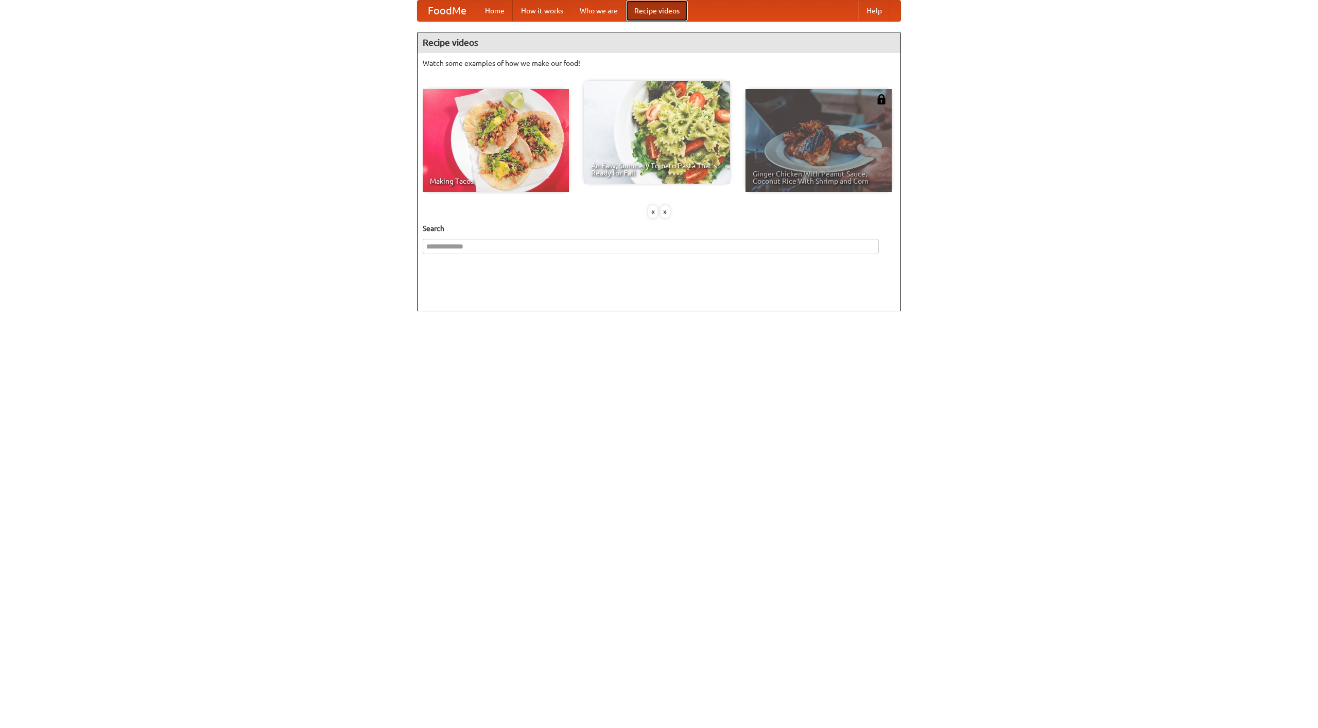  Describe the element at coordinates (542, 11) in the screenshot. I see `a: How it works` at that location.